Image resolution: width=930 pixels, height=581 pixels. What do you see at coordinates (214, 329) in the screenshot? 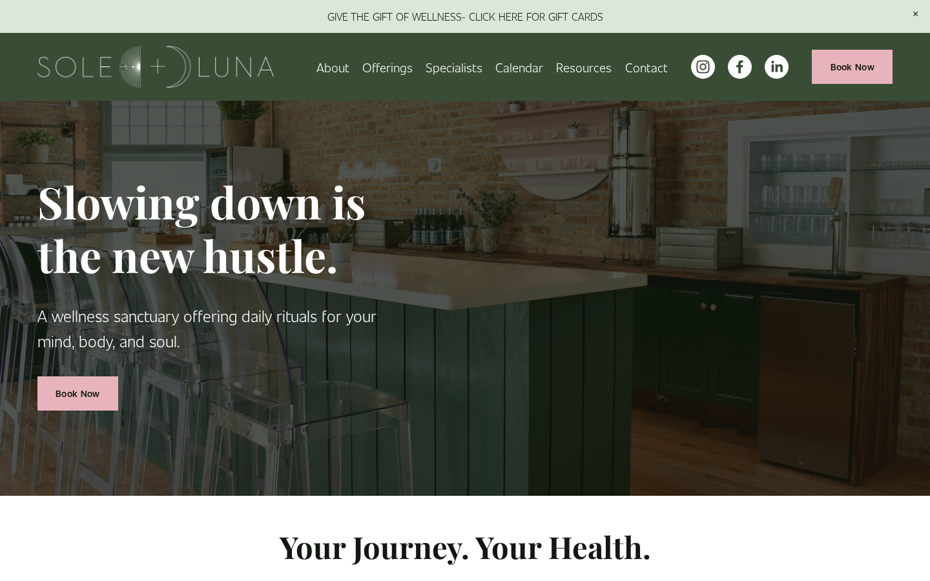
I see `p: A wellness sanctuary offering daily rituals for your mind, body, and soul.` at bounding box center [214, 329].